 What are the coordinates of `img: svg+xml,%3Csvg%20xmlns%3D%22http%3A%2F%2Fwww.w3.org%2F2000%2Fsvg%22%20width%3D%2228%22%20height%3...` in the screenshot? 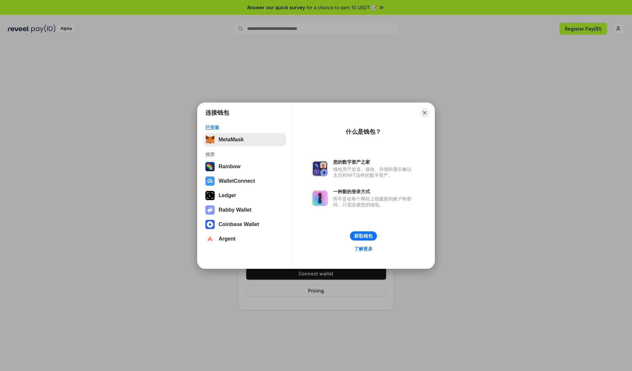 It's located at (210, 196).